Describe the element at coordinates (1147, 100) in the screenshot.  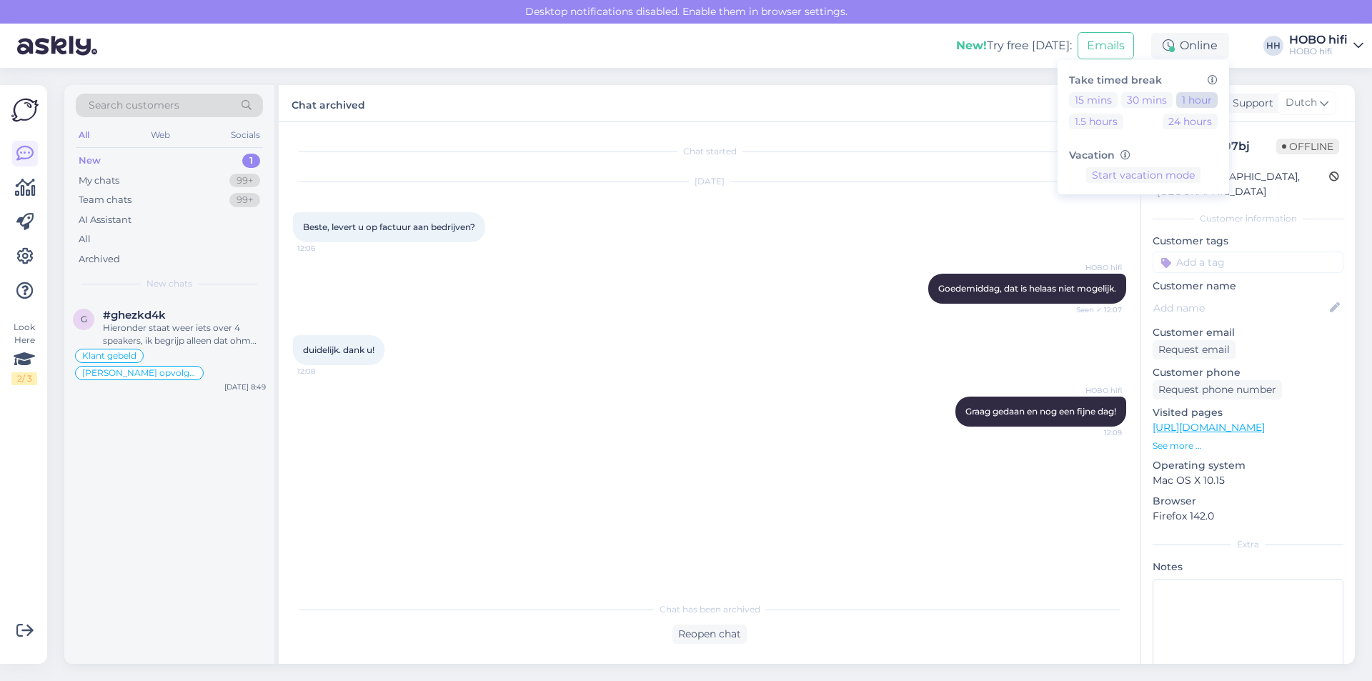
I see `button: 30 mins` at that location.